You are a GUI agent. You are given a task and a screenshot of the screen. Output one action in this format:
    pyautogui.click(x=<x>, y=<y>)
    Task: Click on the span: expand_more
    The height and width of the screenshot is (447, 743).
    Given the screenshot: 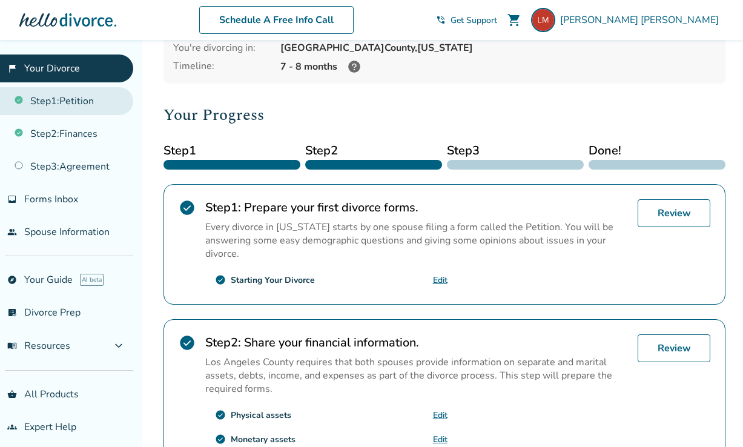 What is the action you would take?
    pyautogui.click(x=119, y=346)
    